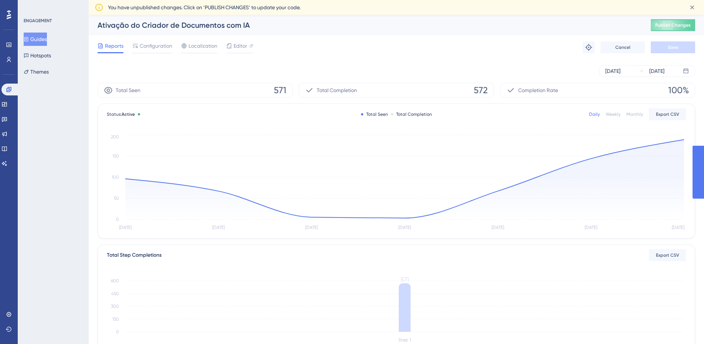 The image size is (704, 344). What do you see at coordinates (204, 7) in the screenshot?
I see `span: You have unpublished changes. Click on ‘PUBLISH CHANGES’ to update your code.` at bounding box center [204, 7].